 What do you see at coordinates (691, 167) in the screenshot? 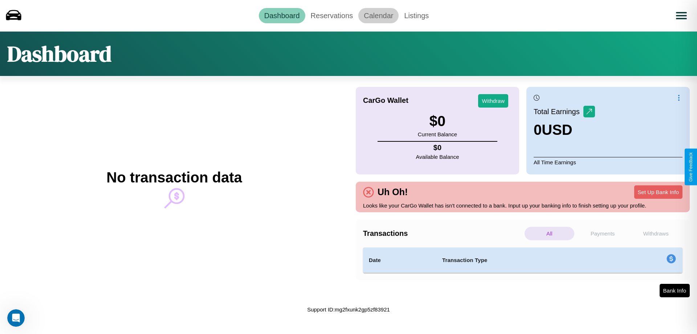
I see `div: Give Feedback` at bounding box center [691, 167].